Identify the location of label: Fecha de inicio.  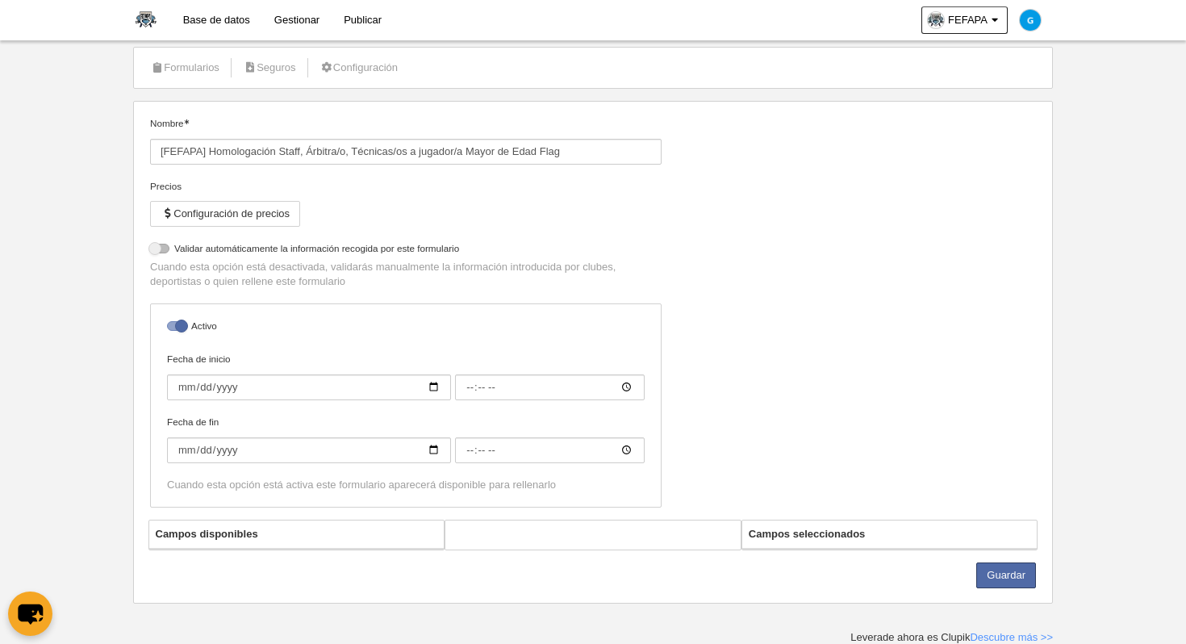
(406, 376).